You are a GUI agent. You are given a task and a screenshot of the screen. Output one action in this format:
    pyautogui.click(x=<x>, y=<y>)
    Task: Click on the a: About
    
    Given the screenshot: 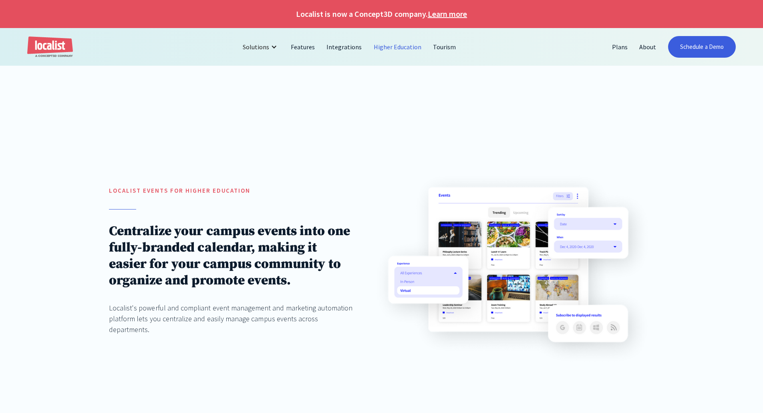 What is the action you would take?
    pyautogui.click(x=648, y=47)
    